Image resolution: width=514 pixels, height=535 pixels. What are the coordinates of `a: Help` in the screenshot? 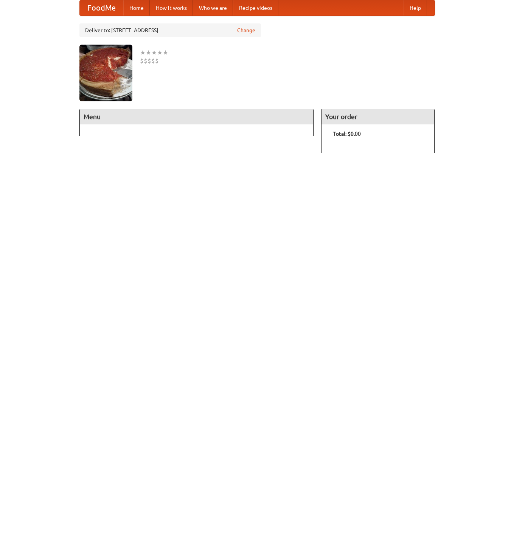 It's located at (415, 8).